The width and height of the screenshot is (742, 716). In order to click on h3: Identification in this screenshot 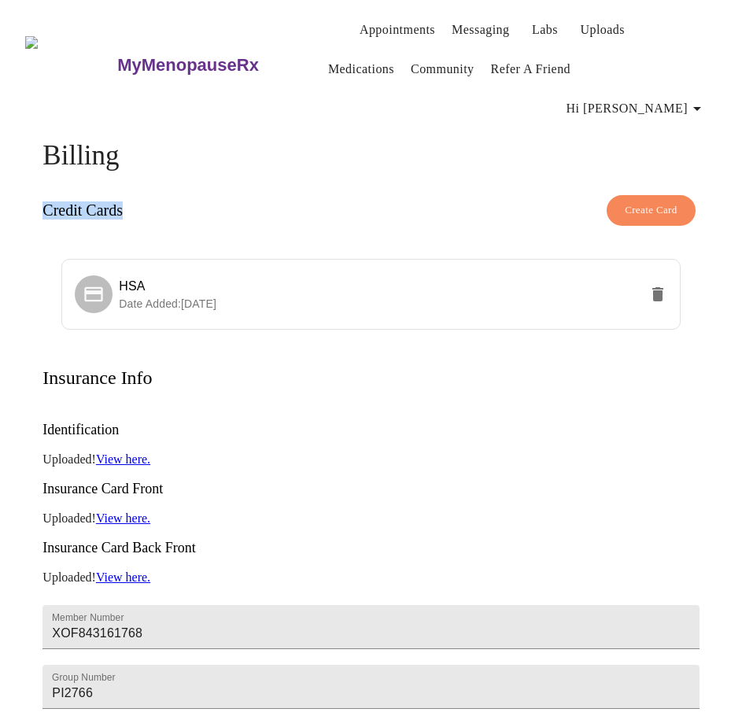, I will do `click(371, 430)`.